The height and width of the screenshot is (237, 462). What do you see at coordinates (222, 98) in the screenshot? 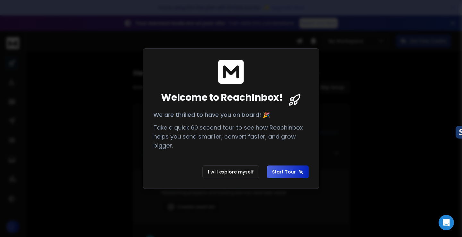
I see `span: Welcome to ReachInbox!` at bounding box center [222, 98].